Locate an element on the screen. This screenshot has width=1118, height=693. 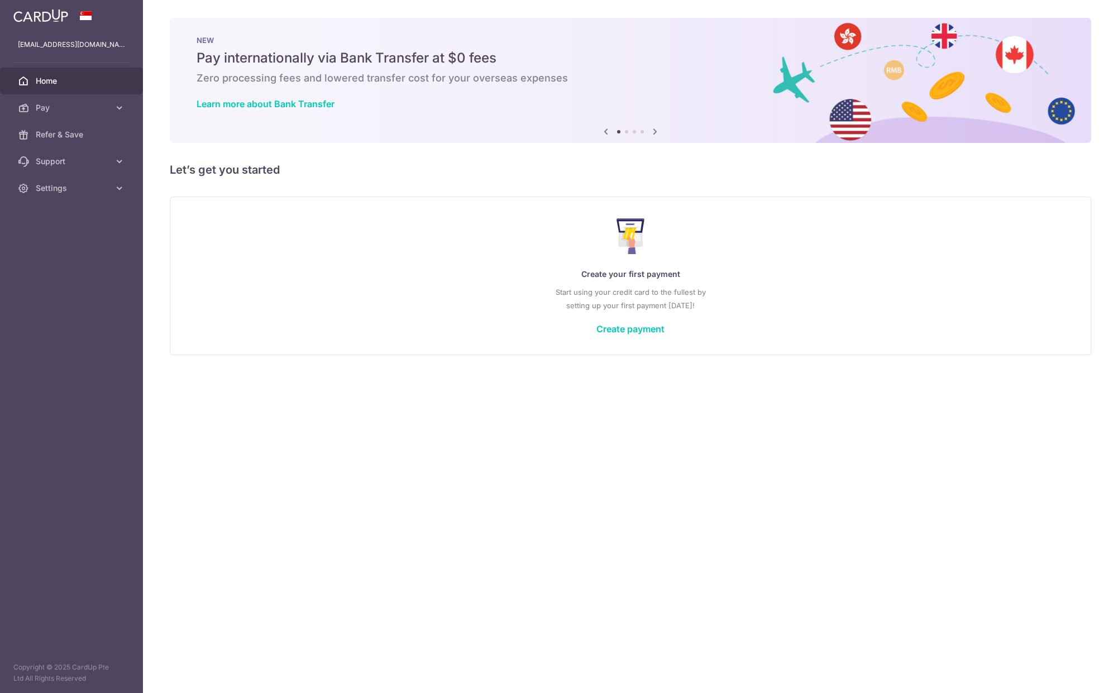
img: Make Payment is located at coordinates (630, 236).